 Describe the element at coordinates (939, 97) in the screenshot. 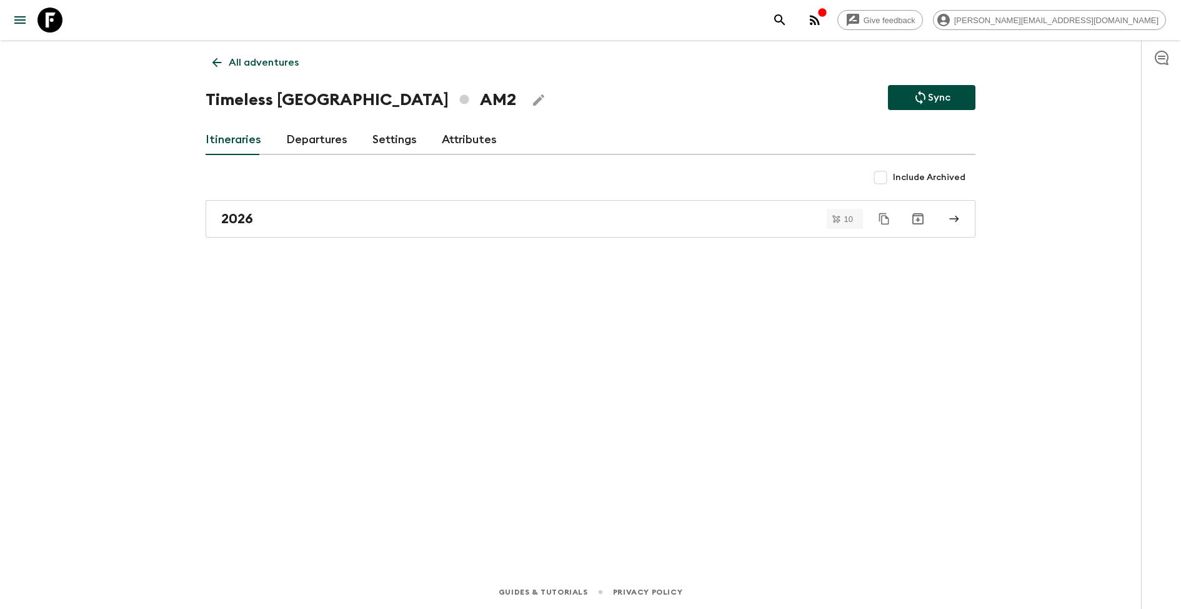

I see `p: Sync` at that location.